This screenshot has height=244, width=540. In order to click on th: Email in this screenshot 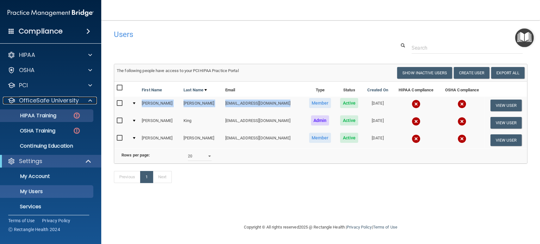, I will do `click(264, 89)`.